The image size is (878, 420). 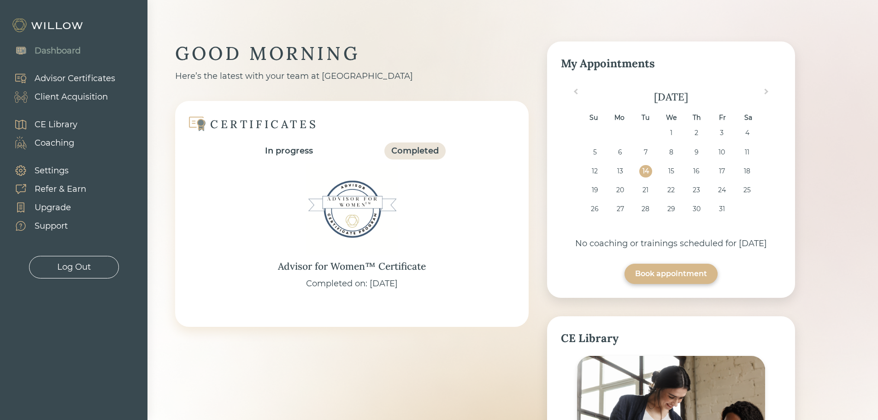 What do you see at coordinates (722, 152) in the screenshot?
I see `div: Choose Friday, October 10th, 2025` at bounding box center [722, 152].